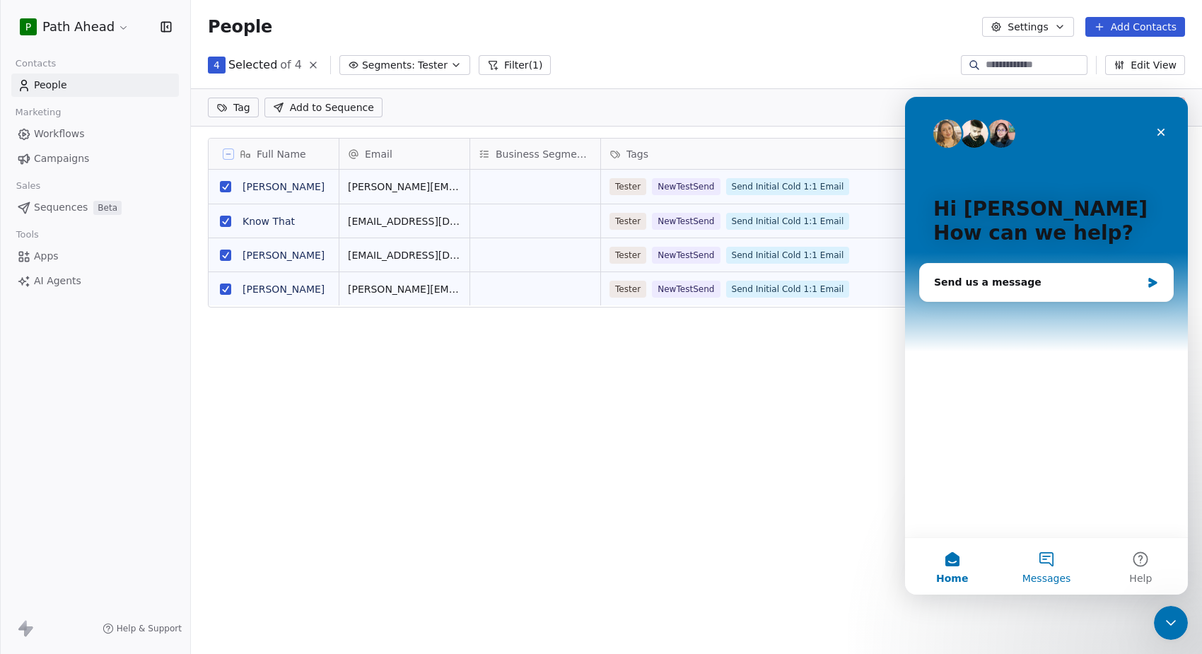 The height and width of the screenshot is (654, 1202). What do you see at coordinates (332, 107) in the screenshot?
I see `span: Add to Sequence` at bounding box center [332, 107].